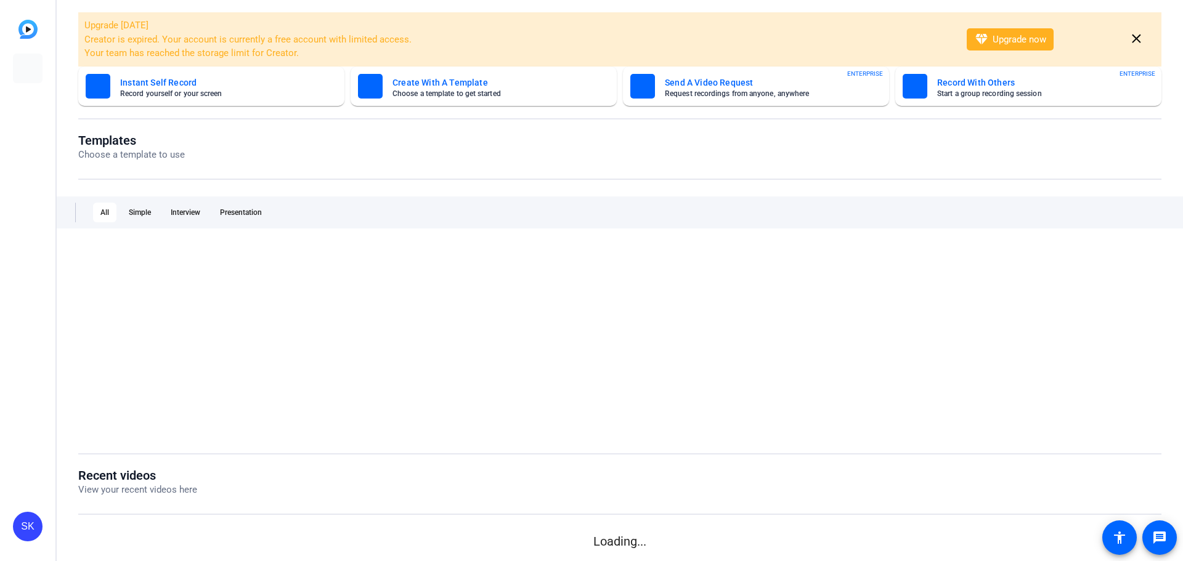 The image size is (1183, 561). Describe the element at coordinates (518, 39) in the screenshot. I see `li: Creator is expired. Your account is currently a free account with limited access.` at that location.